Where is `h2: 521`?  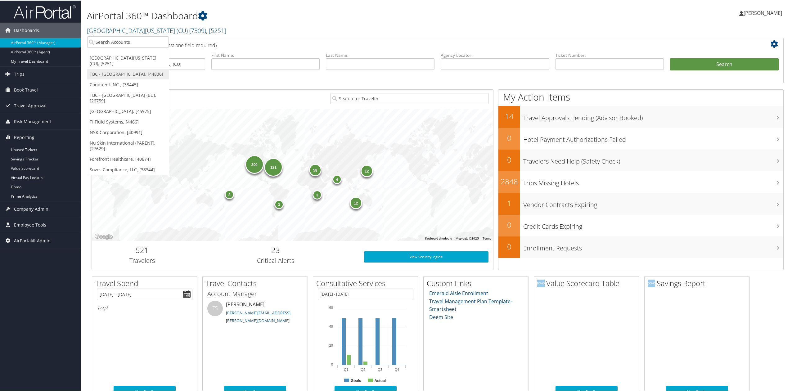 h2: 521 is located at coordinates (142, 250).